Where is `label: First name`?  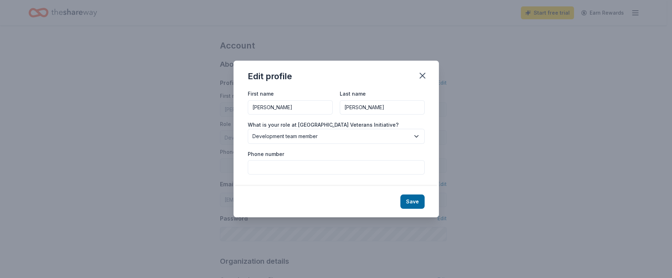
label: First name is located at coordinates (261, 94).